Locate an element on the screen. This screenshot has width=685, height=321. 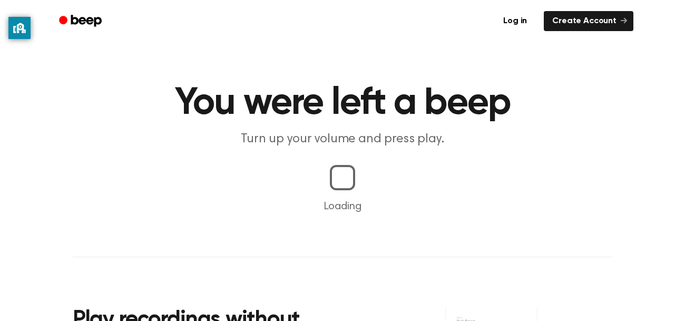
a: Log in is located at coordinates (515, 21).